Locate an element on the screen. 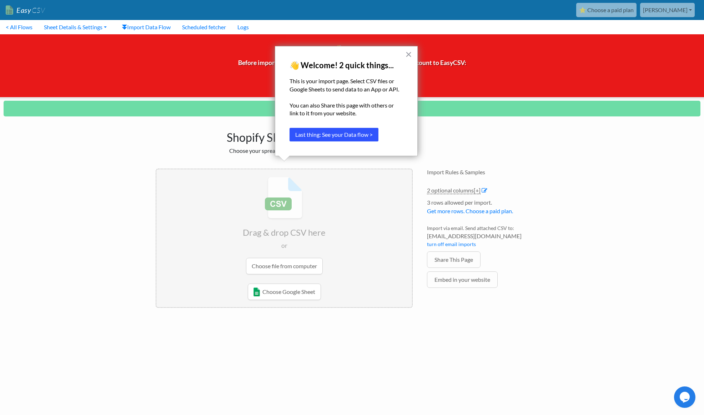  button: Close is located at coordinates (408, 54).